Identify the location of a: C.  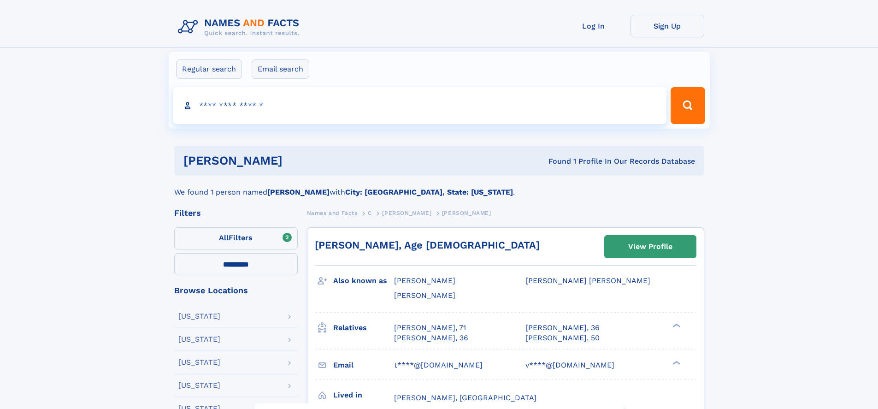
(369, 212).